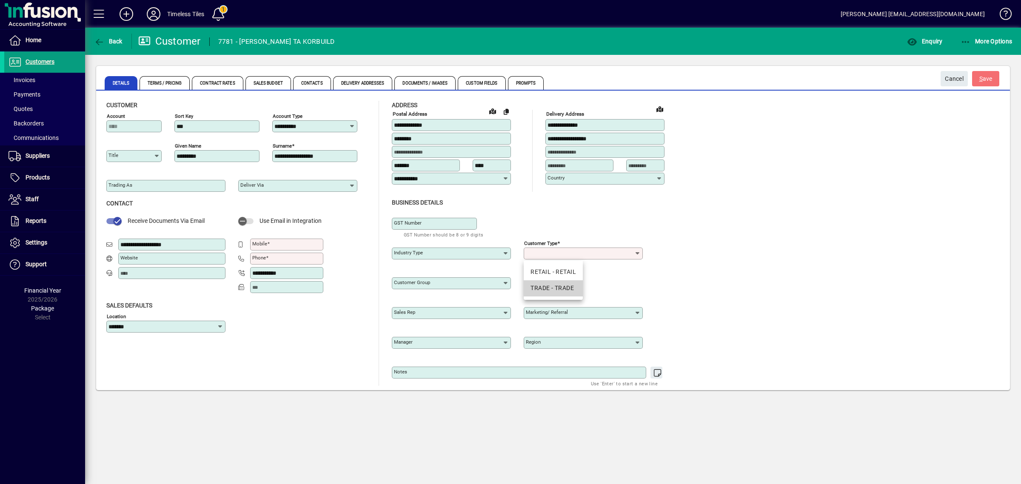 This screenshot has height=484, width=1021. Describe the element at coordinates (986, 79) in the screenshot. I see `span: ave` at that location.